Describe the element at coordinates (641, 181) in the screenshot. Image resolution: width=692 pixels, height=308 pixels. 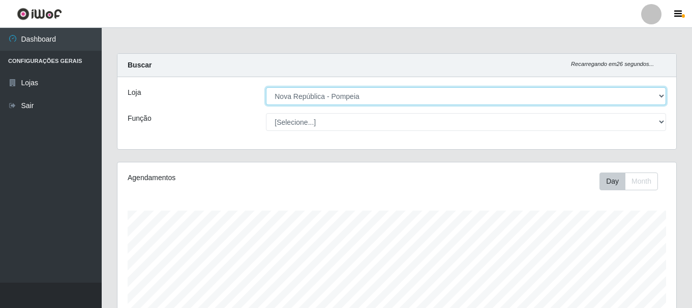
I see `button: Month` at that location.